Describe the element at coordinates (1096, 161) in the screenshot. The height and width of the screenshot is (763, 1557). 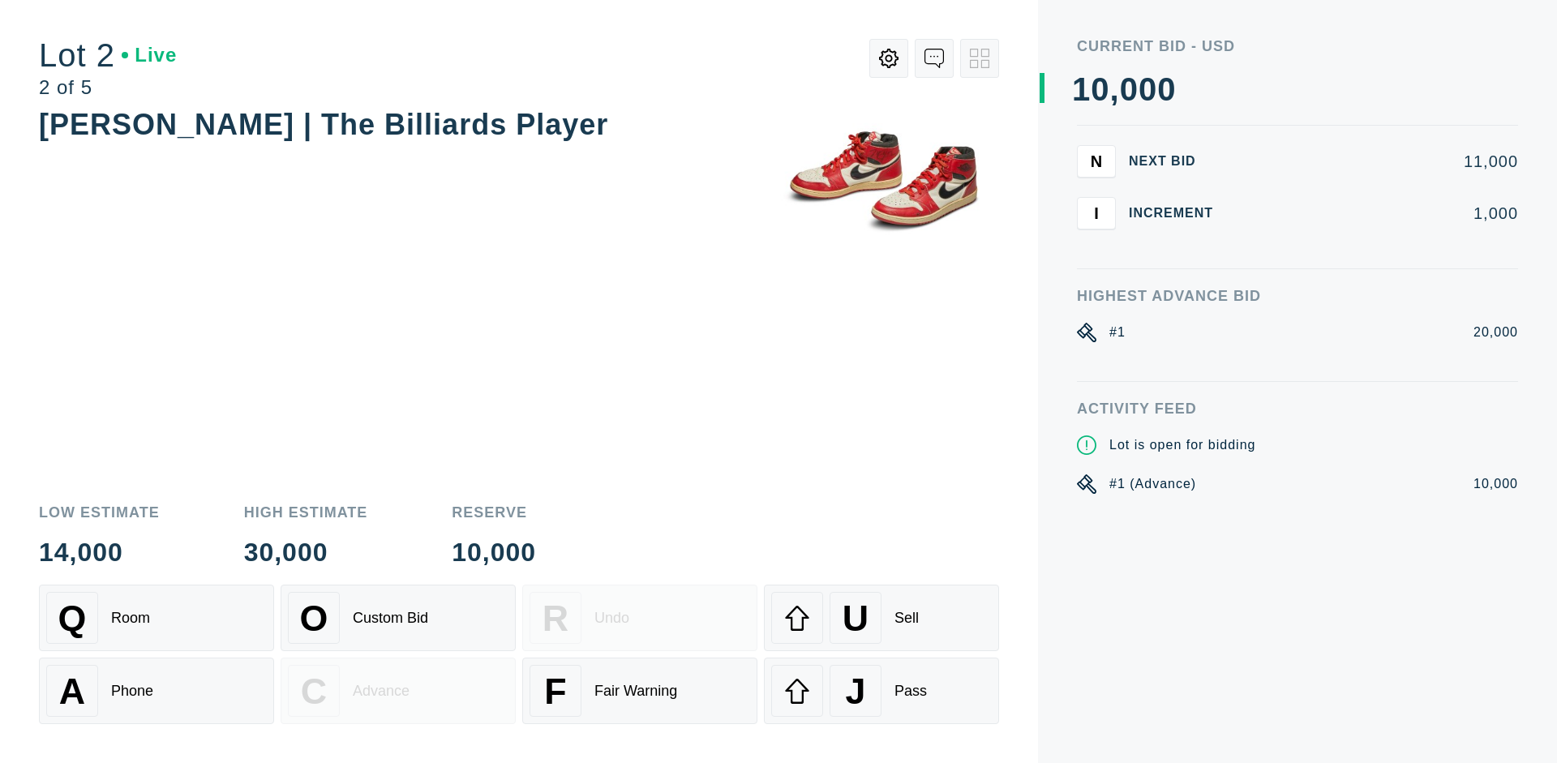
I see `button: N` at that location.